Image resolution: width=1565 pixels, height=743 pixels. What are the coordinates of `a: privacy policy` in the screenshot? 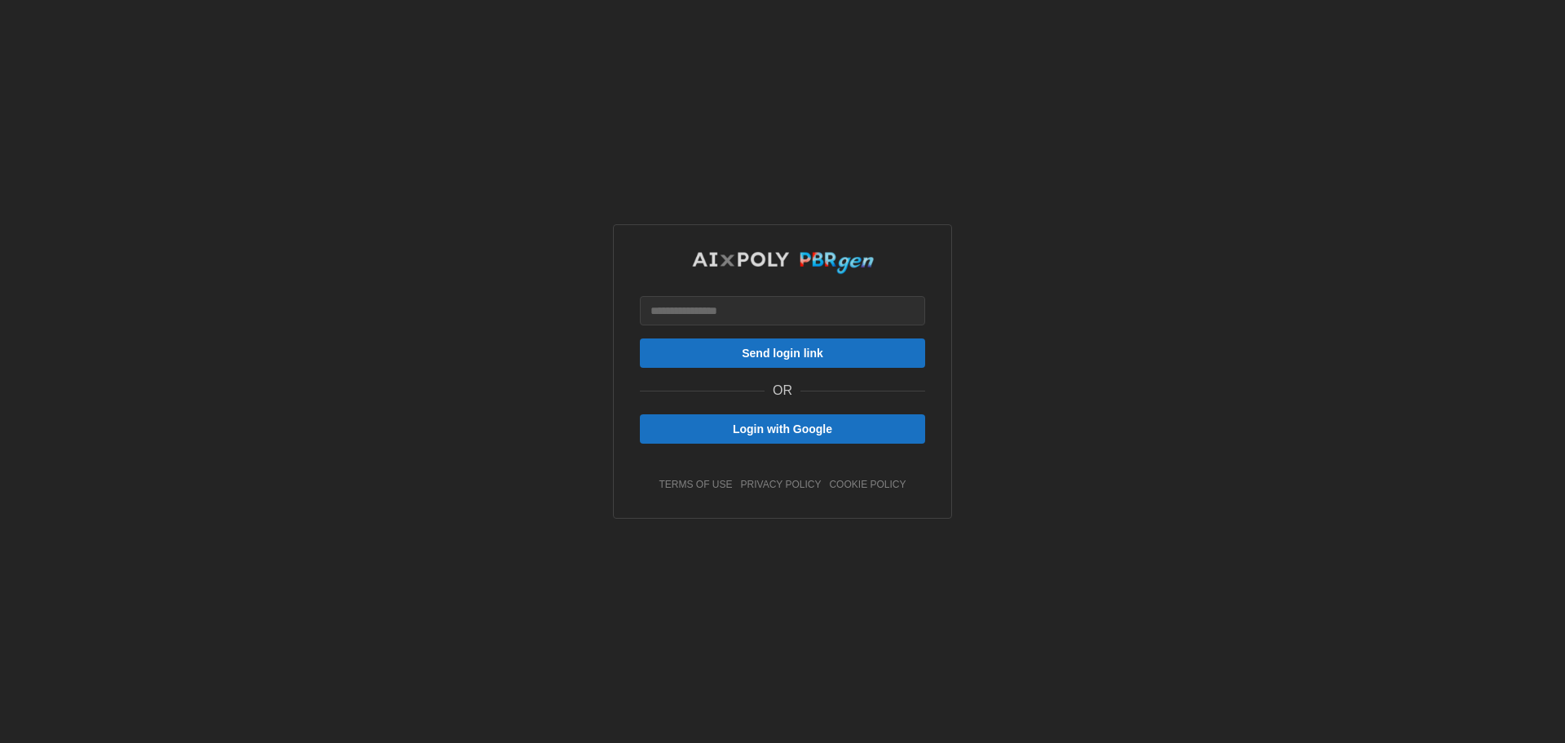 It's located at (781, 484).